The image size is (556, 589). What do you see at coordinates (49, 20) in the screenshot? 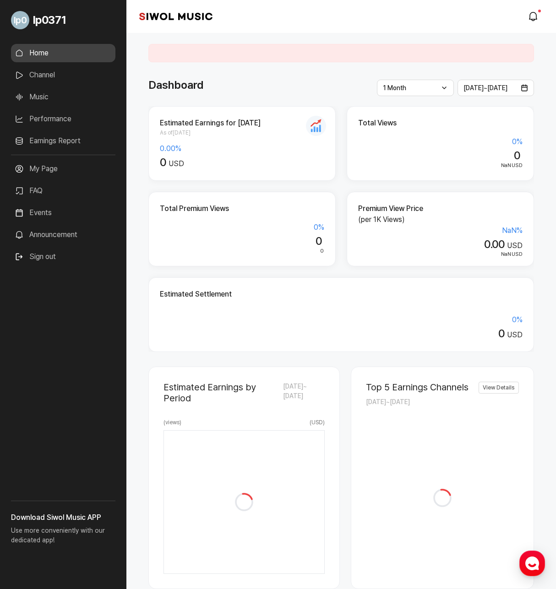
I see `span: lp0371` at bounding box center [49, 20].